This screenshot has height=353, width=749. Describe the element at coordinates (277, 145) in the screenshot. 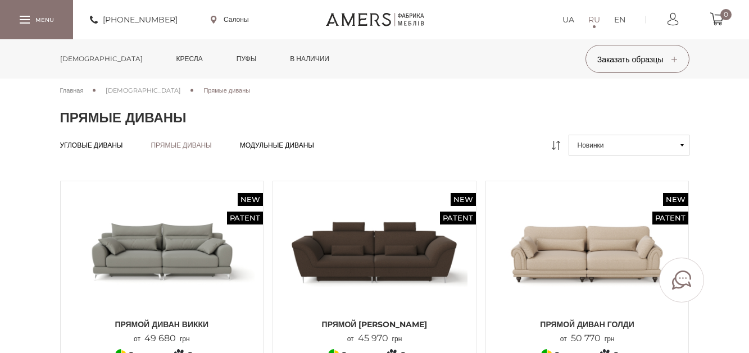

I see `span: Модульные диваны` at that location.